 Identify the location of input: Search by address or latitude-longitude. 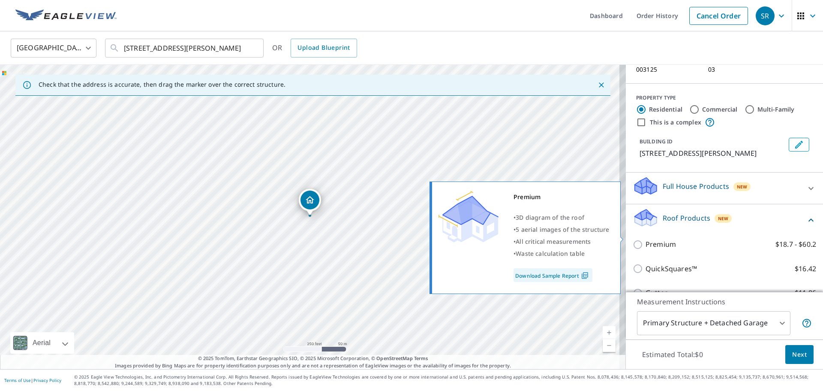
(185, 48).